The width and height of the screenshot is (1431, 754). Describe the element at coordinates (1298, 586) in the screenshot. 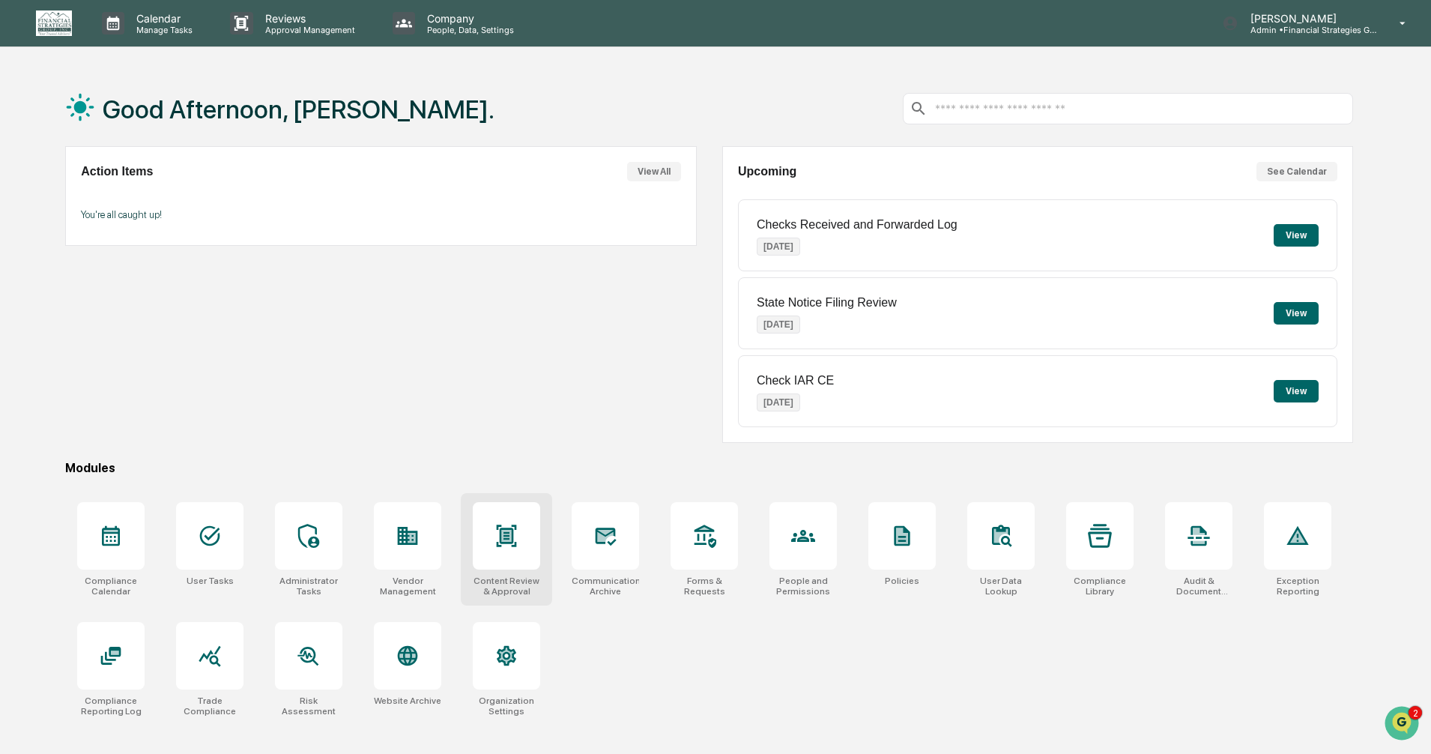

I see `div: Exception Reporting` at that location.